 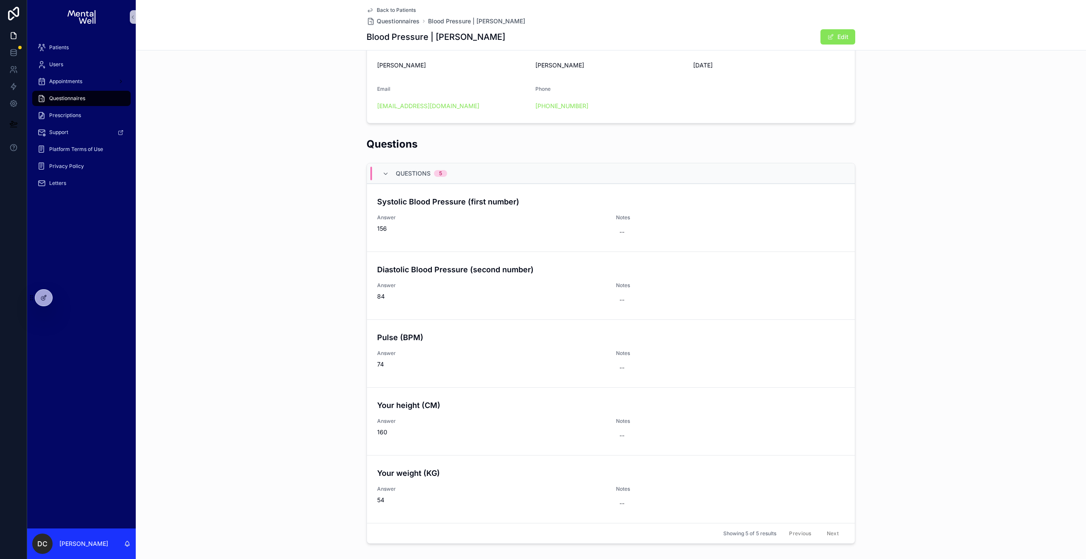 What do you see at coordinates (81, 17) in the screenshot?
I see `img: App logo` at bounding box center [81, 17].